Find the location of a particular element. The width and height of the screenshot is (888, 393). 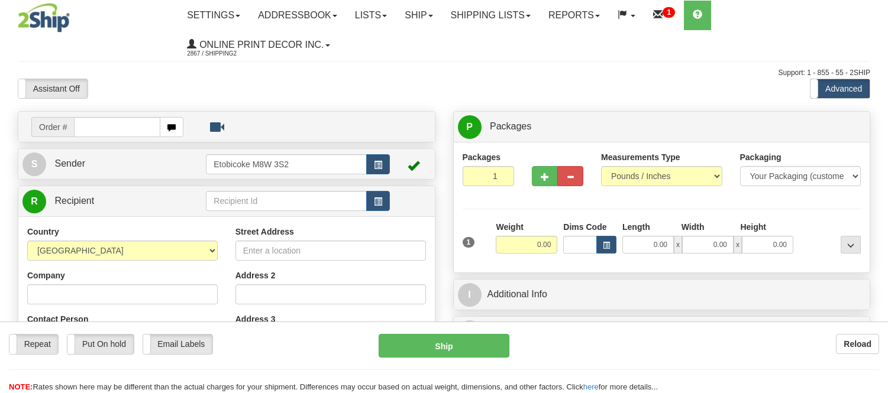

a: IAdditional Info is located at coordinates (662, 295).